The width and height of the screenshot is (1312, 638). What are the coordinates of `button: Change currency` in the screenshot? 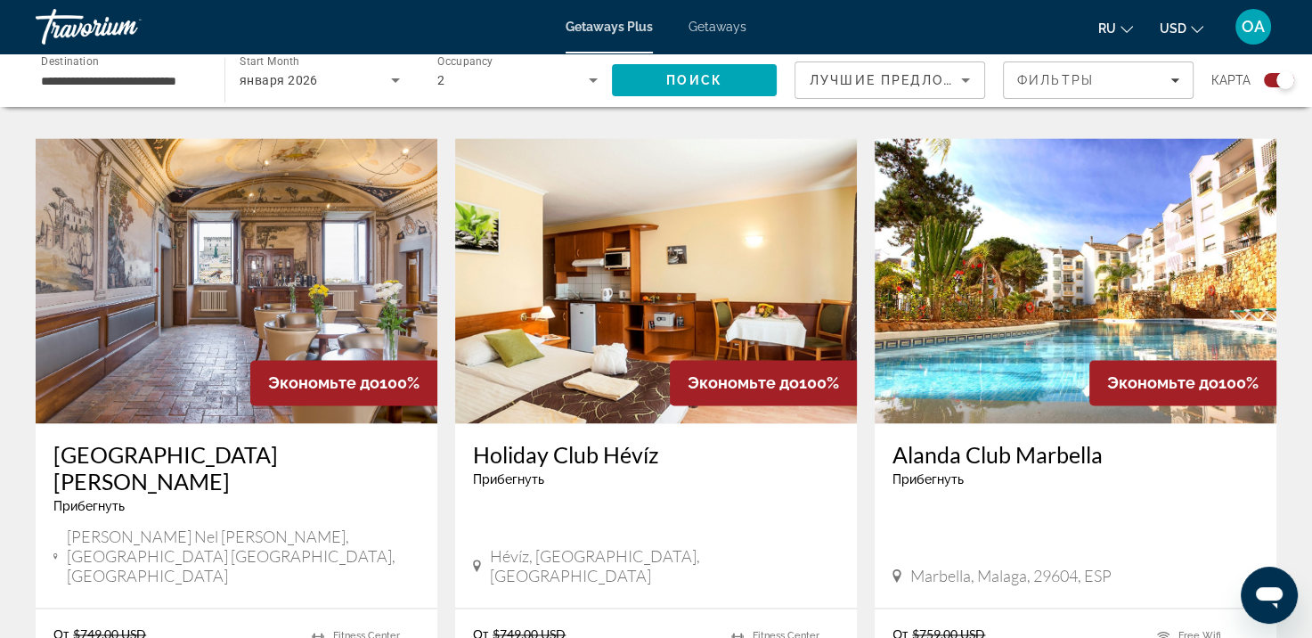 It's located at (1181, 28).